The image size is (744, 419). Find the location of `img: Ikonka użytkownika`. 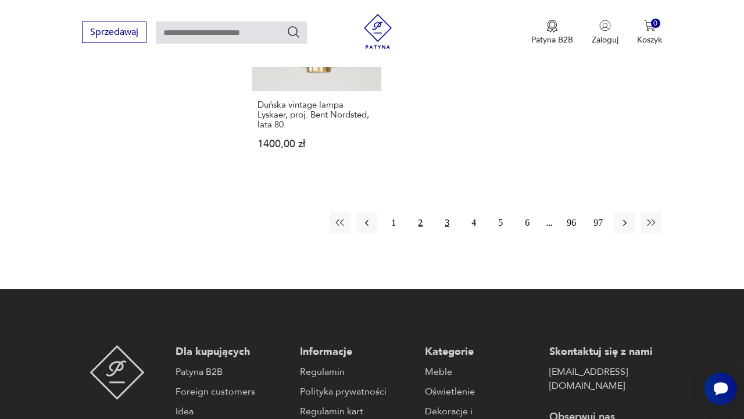

img: Ikonka użytkownika is located at coordinates (605, 26).